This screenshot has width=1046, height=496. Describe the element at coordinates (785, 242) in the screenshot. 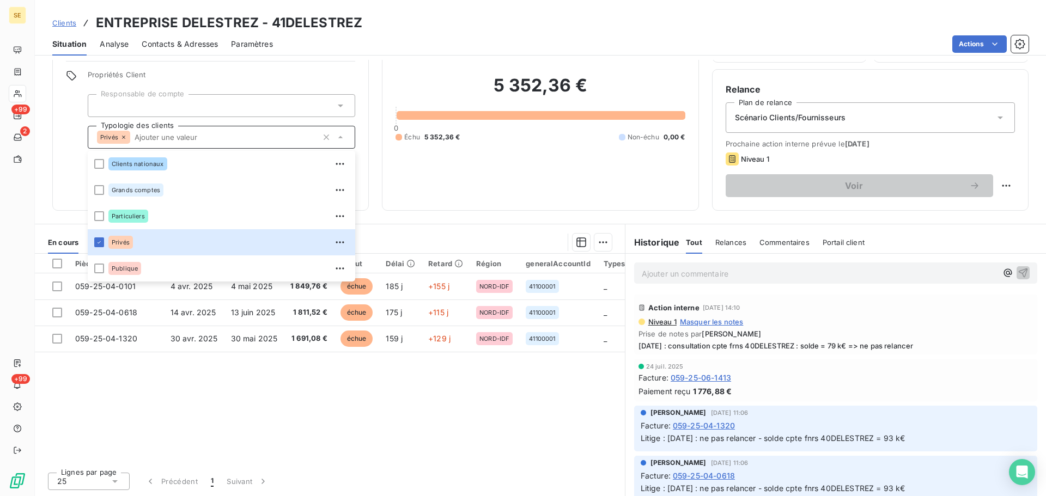

I see `span: Commentaires` at that location.